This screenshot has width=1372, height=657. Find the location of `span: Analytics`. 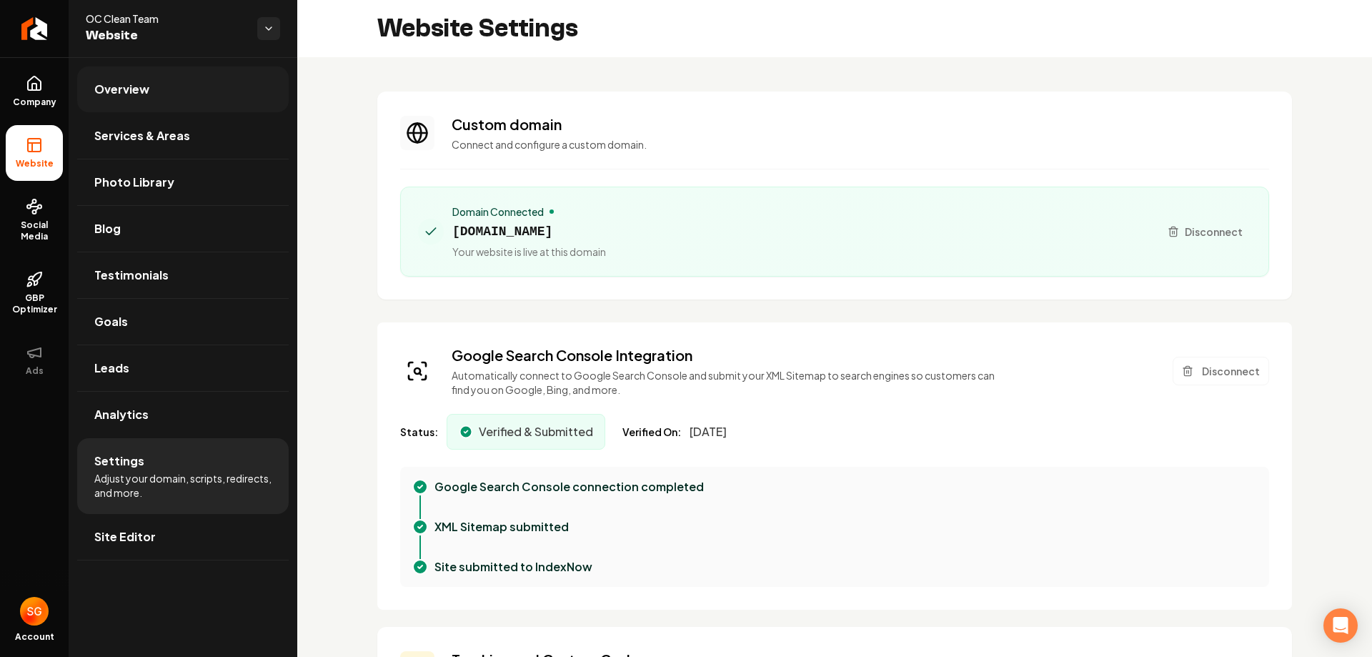

span: Analytics is located at coordinates (121, 414).